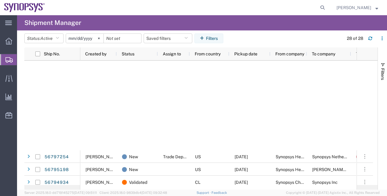 The image size is (387, 196). What do you see at coordinates (209, 38) in the screenshot?
I see `button: Filters` at bounding box center [209, 38].